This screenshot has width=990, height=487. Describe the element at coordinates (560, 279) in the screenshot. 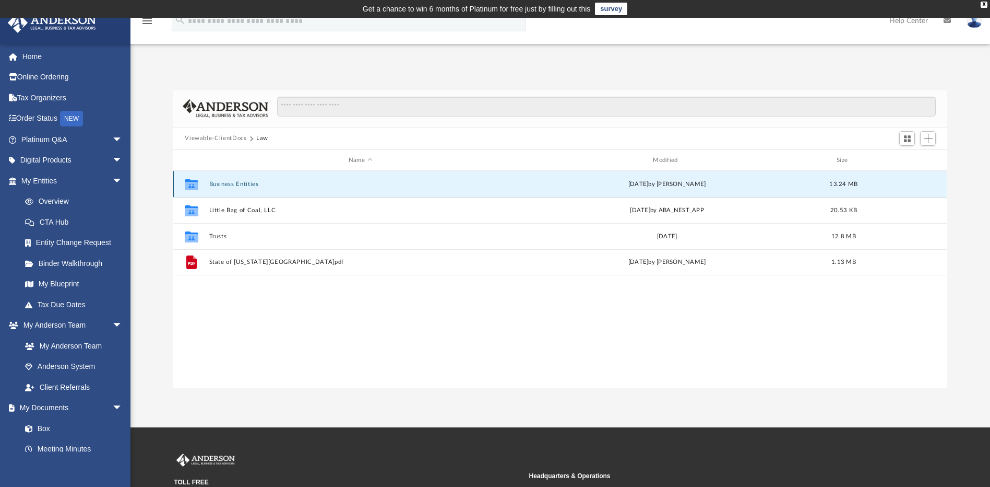

I see `div: grid` at that location.